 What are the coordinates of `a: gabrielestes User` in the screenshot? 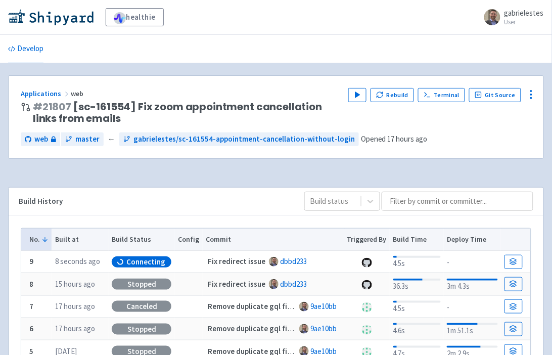 It's located at (511, 17).